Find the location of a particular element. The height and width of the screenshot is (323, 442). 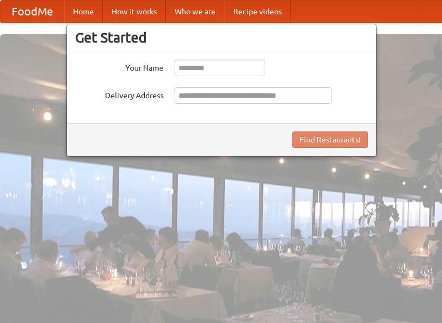

label: Delivery Address is located at coordinates (119, 94).